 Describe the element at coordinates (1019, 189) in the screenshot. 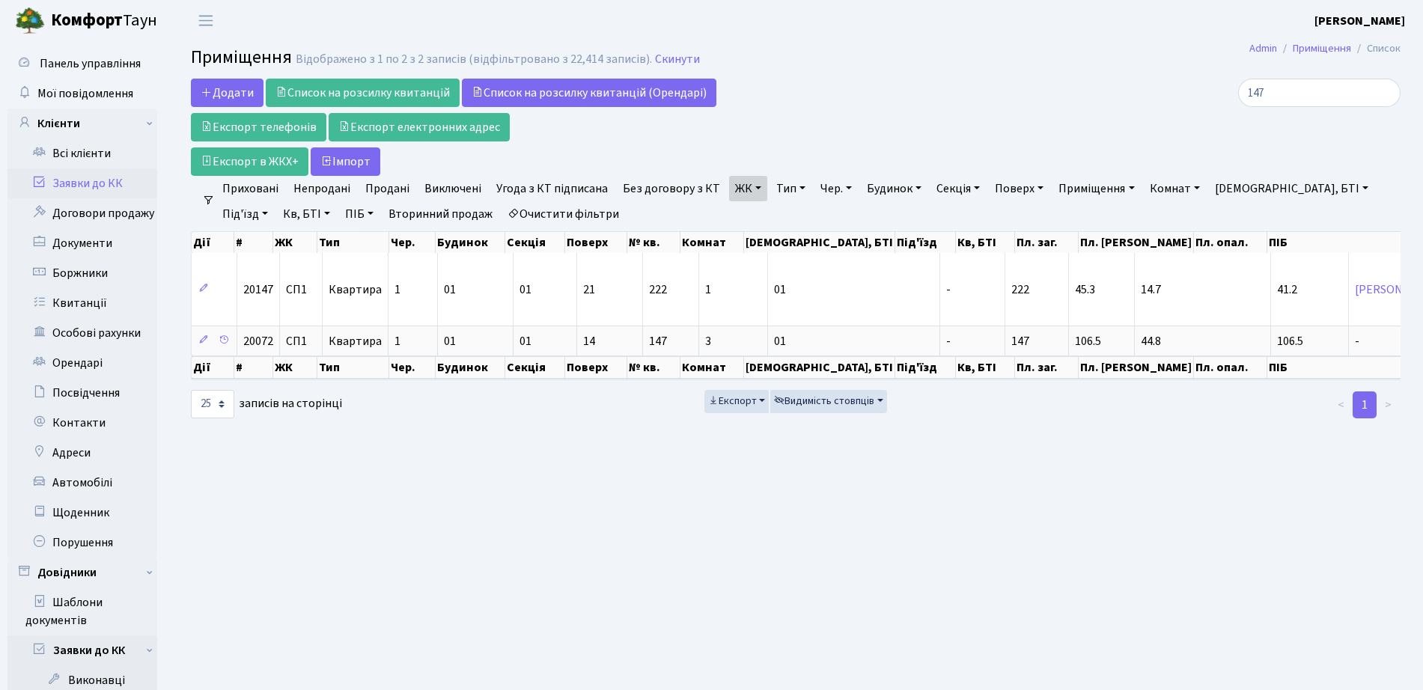

I see `a: Поверх` at that location.